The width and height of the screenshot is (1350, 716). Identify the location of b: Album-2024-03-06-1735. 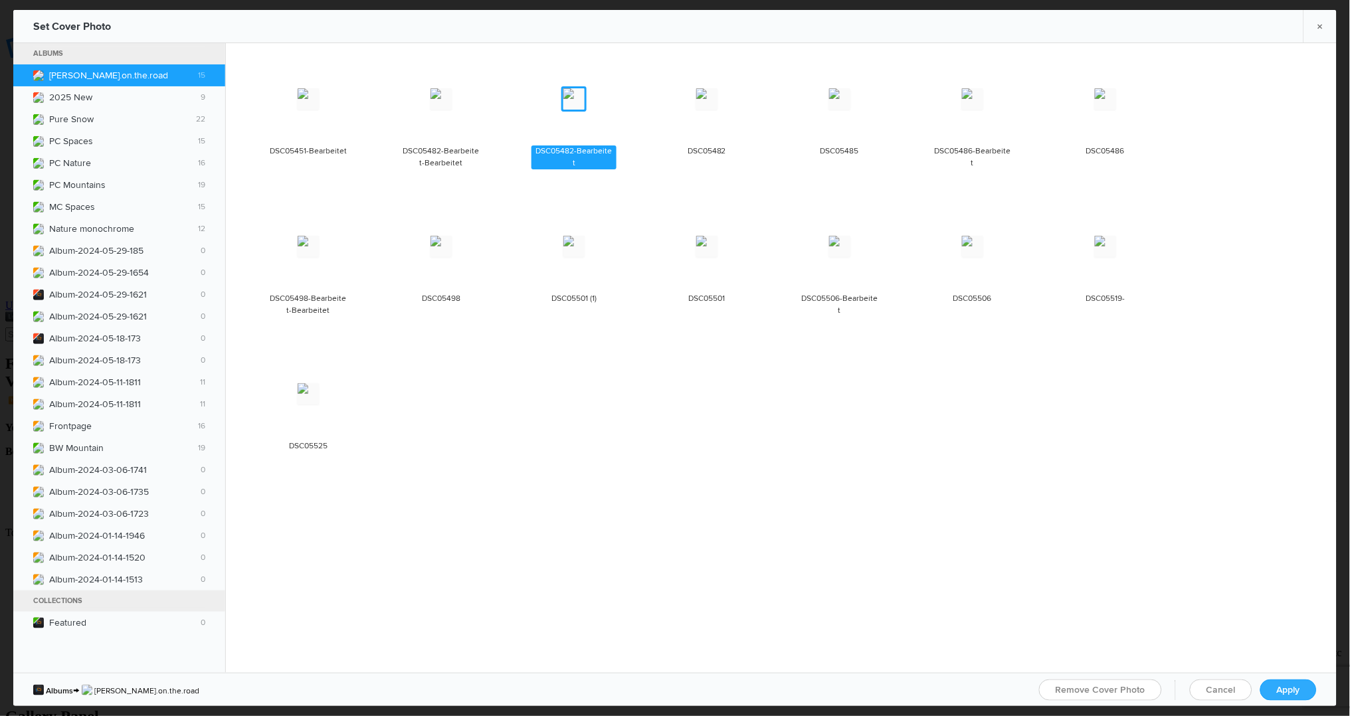
(127, 492).